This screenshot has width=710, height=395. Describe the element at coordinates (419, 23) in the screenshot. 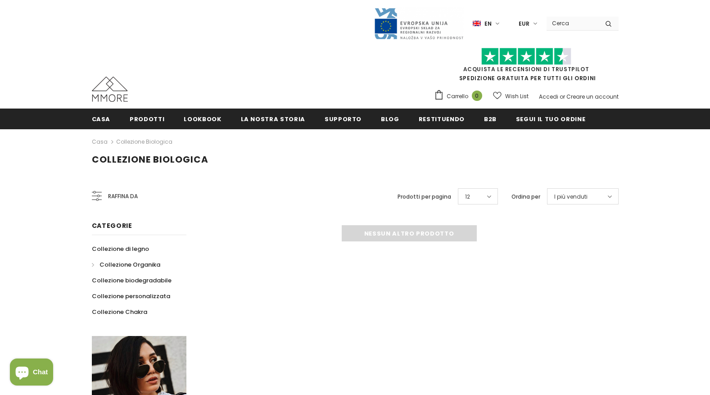

I see `a: Javni Razpis` at that location.